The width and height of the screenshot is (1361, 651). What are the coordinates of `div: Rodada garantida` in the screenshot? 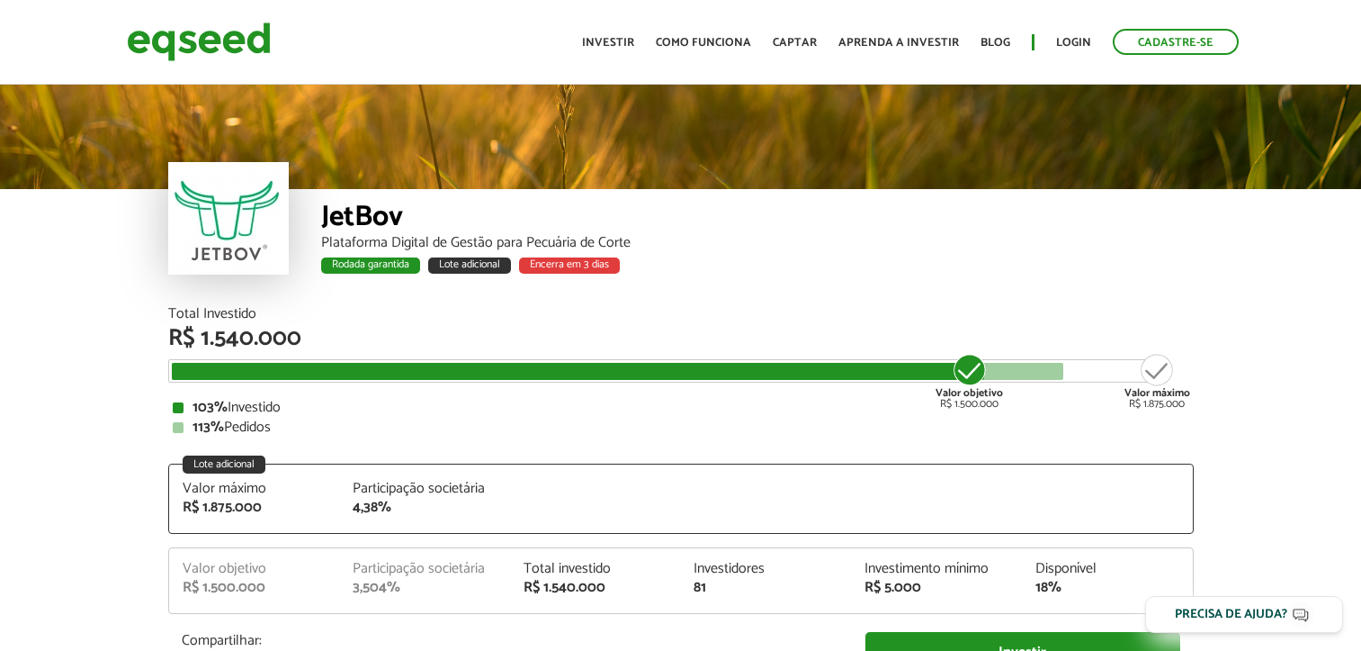 It's located at (371, 265).